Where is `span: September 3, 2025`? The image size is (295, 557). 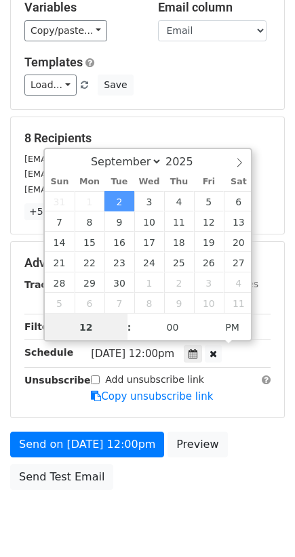 span: September 3, 2025 is located at coordinates (149, 201).